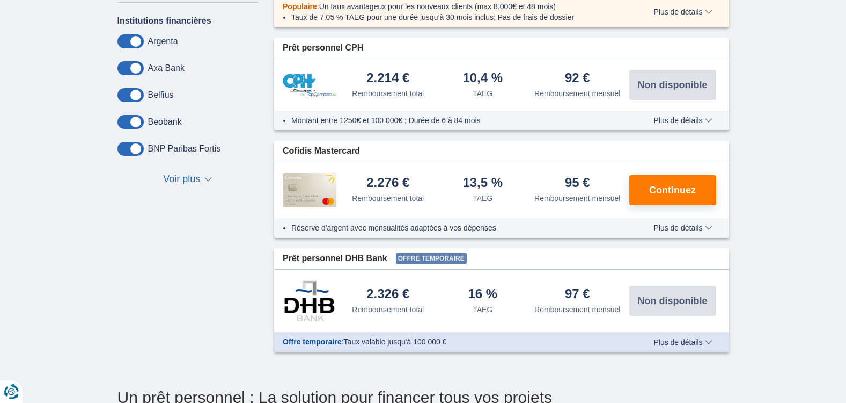 This screenshot has height=403, width=846. Describe the element at coordinates (164, 21) in the screenshot. I see `label: Institutions financières` at that location.